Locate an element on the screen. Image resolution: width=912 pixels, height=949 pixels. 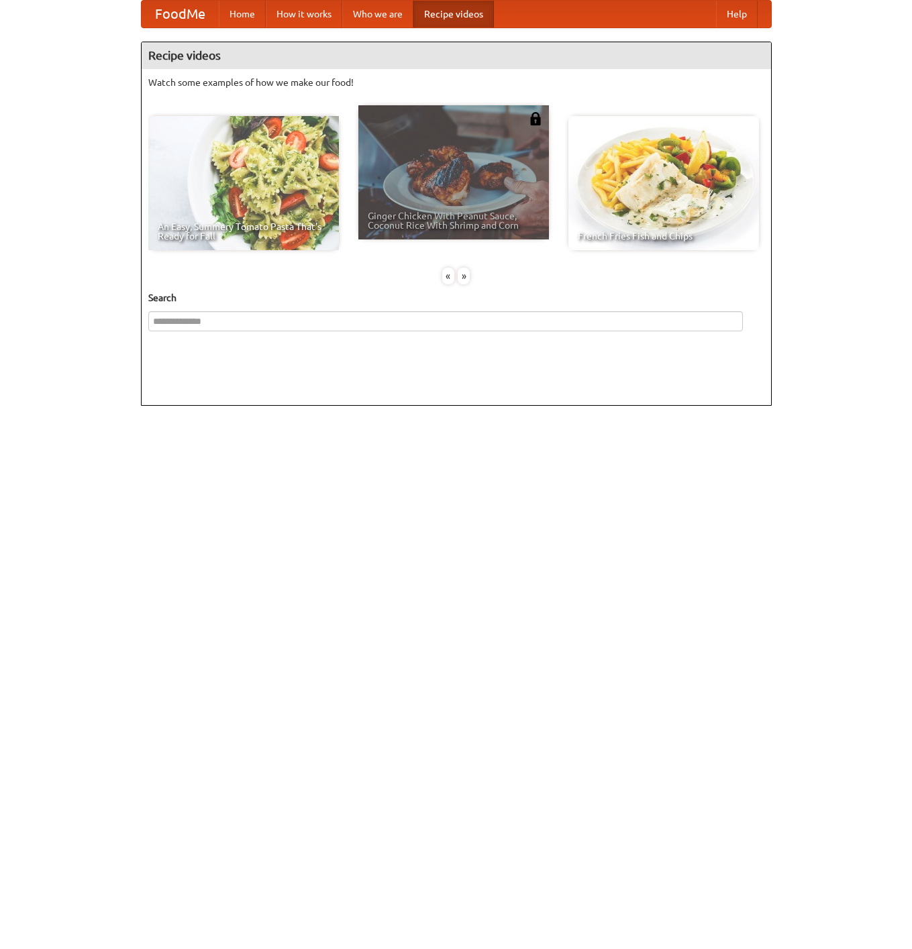
h5: Search is located at coordinates (456, 298).